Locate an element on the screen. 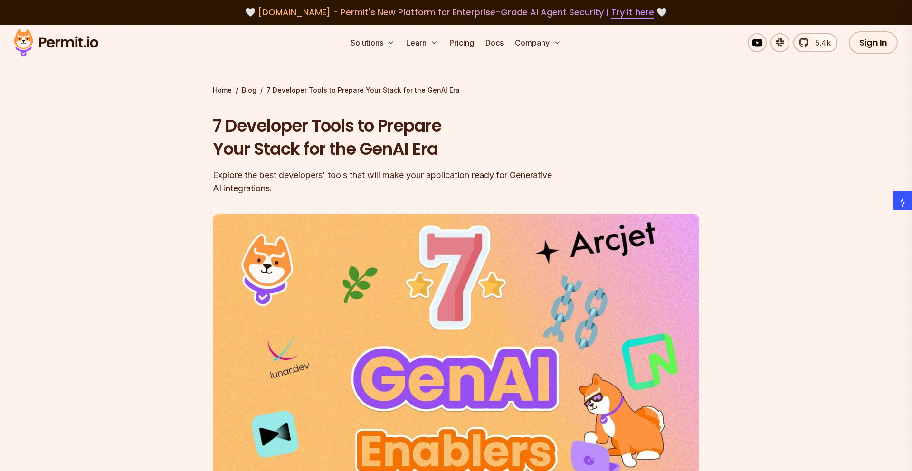 The image size is (912, 471). a: Docs is located at coordinates (494, 43).